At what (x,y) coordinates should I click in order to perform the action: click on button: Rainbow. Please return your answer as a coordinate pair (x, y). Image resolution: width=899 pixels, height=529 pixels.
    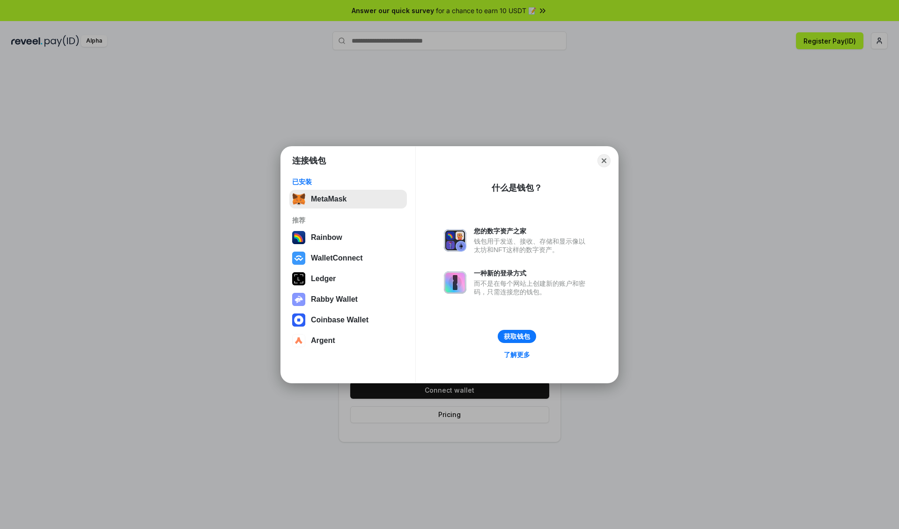
    Looking at the image, I should click on (348, 237).